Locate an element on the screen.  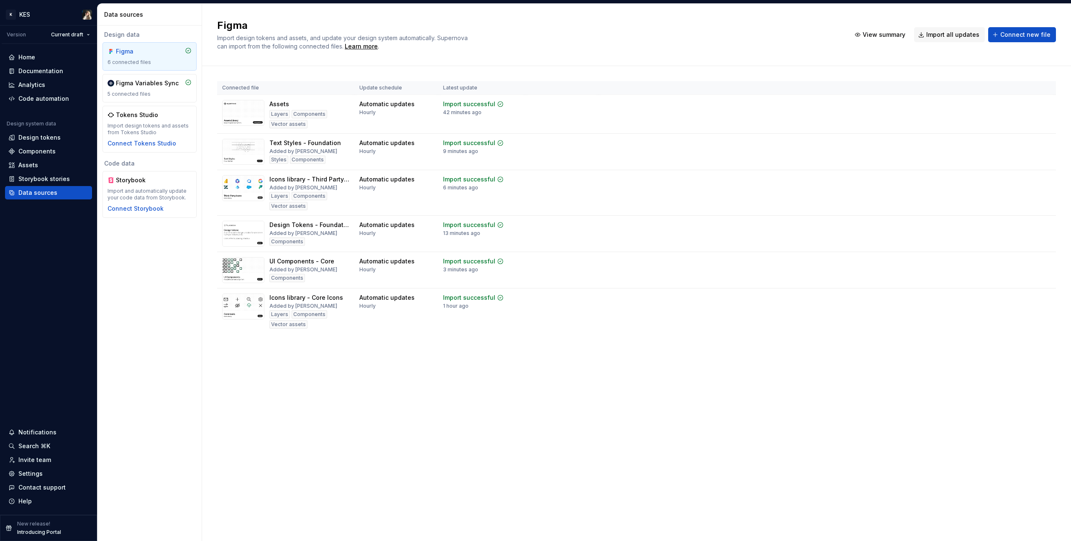
button: Import all updates is located at coordinates (949, 35).